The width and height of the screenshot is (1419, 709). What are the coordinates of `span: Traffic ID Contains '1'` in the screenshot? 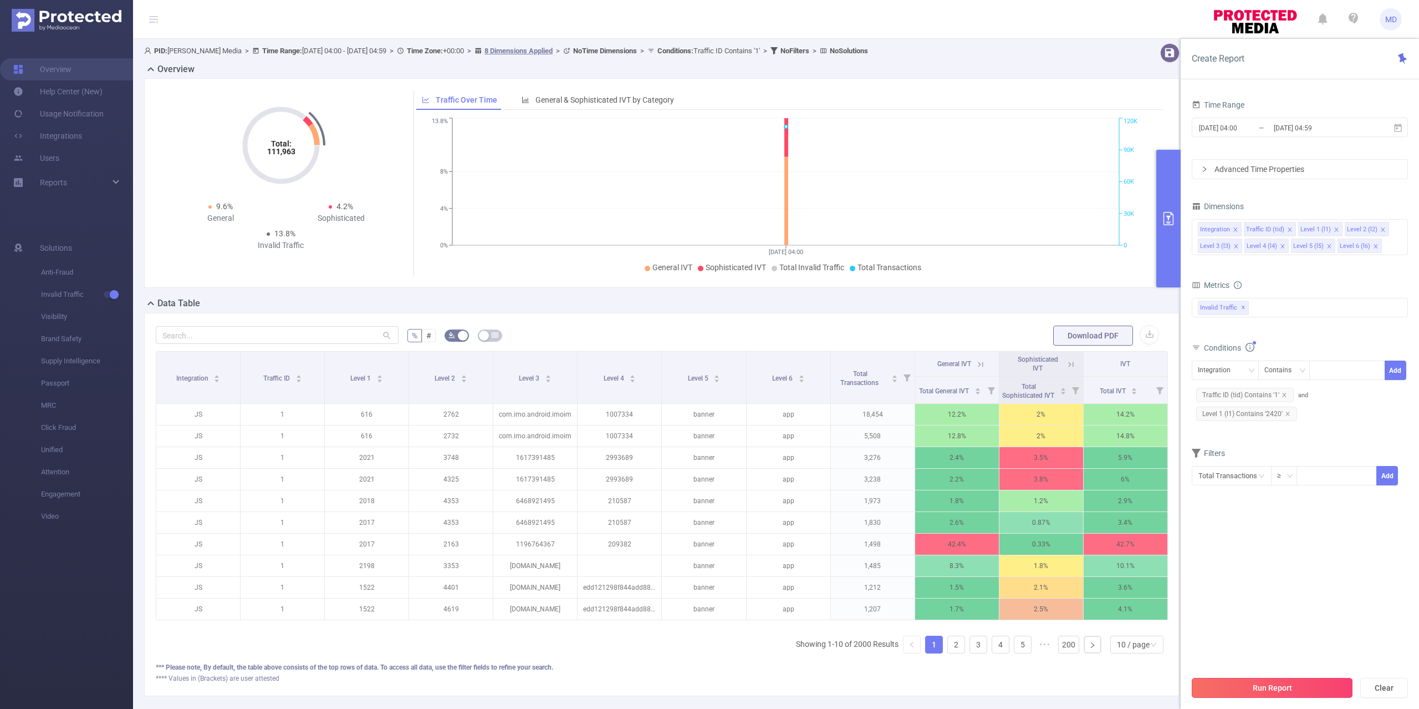 It's located at (709, 50).